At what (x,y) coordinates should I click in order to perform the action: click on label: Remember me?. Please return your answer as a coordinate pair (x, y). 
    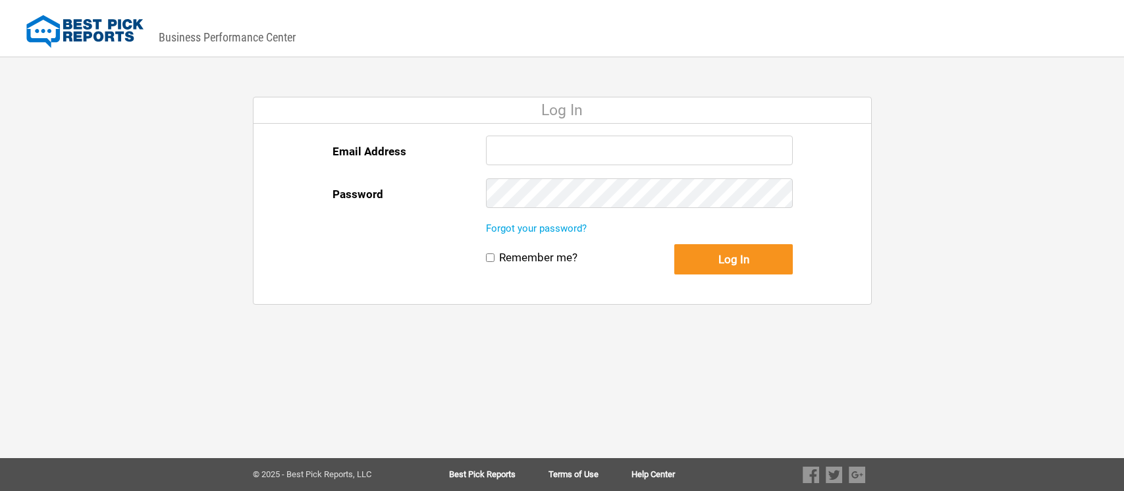
    Looking at the image, I should click on (538, 257).